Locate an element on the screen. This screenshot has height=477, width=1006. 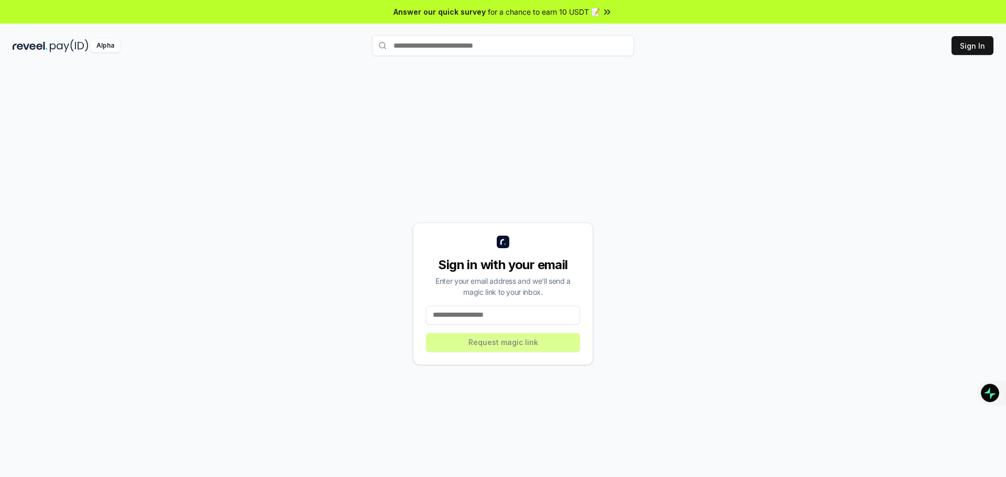
div: Sign in with your email is located at coordinates (503, 265).